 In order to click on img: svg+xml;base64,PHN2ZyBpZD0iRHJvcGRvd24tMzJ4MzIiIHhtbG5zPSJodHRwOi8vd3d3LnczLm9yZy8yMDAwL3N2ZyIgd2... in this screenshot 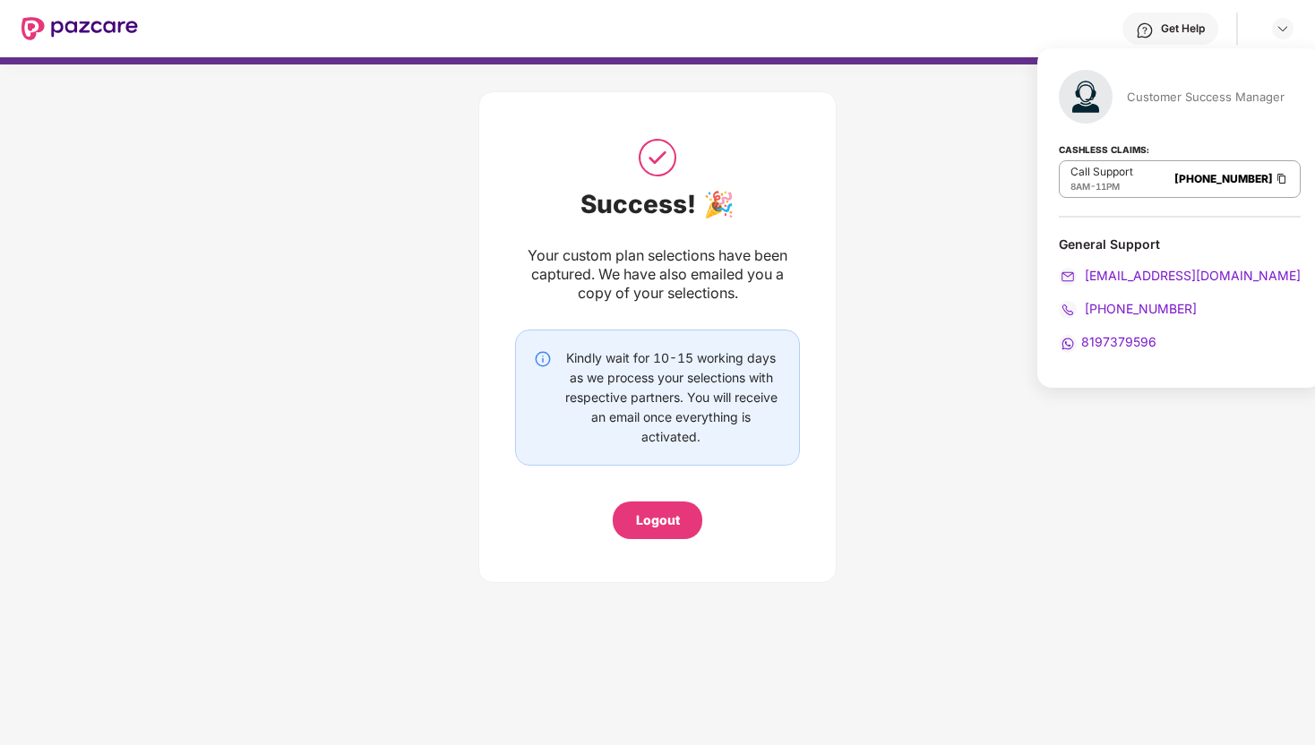, I will do `click(1283, 29)`.